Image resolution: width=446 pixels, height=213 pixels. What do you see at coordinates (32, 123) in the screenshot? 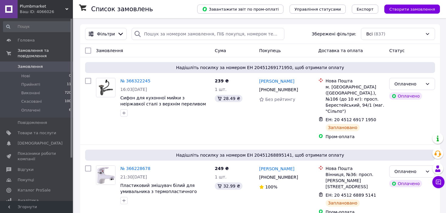
I see `span: Повідомлення` at bounding box center [32, 123].